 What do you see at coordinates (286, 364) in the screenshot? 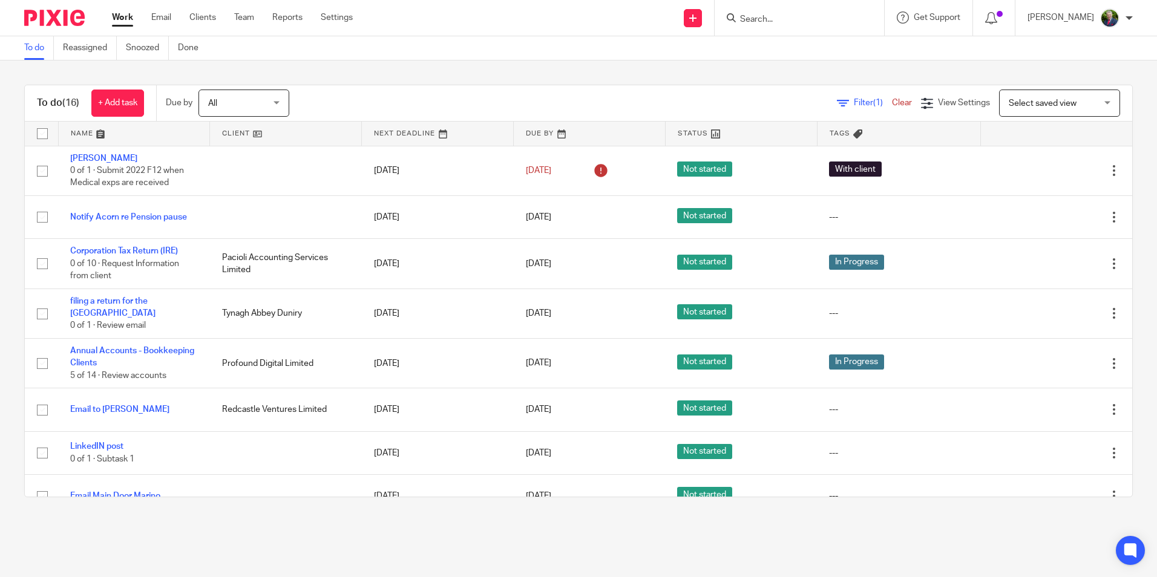
I see `td: Profound Digital Limited` at bounding box center [286, 364].